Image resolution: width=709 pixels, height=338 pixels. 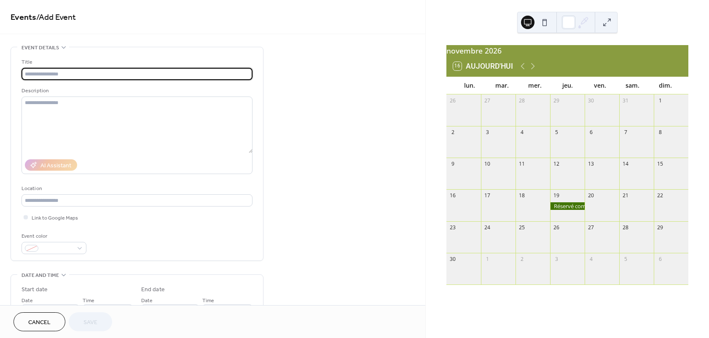 I want to click on div: dim., so click(x=666, y=85).